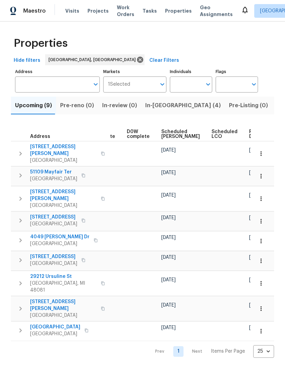 The height and width of the screenshot is (367, 285). What do you see at coordinates (125, 11) in the screenshot?
I see `span: Work Orders` at bounding box center [125, 11].